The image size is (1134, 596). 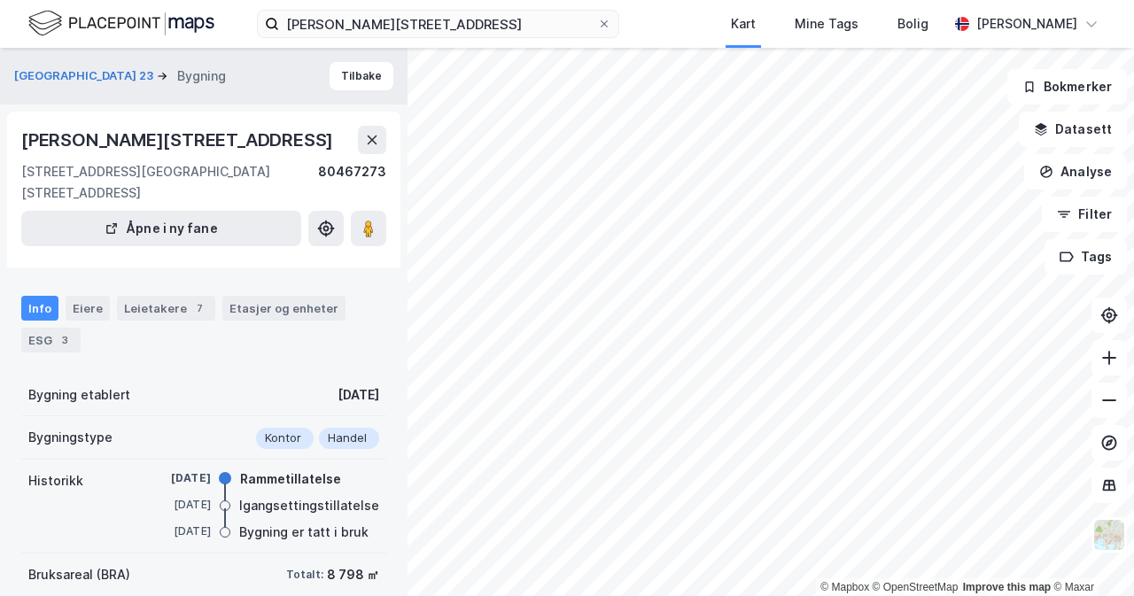 What do you see at coordinates (56, 481) in the screenshot?
I see `div: Historikk` at bounding box center [56, 481].